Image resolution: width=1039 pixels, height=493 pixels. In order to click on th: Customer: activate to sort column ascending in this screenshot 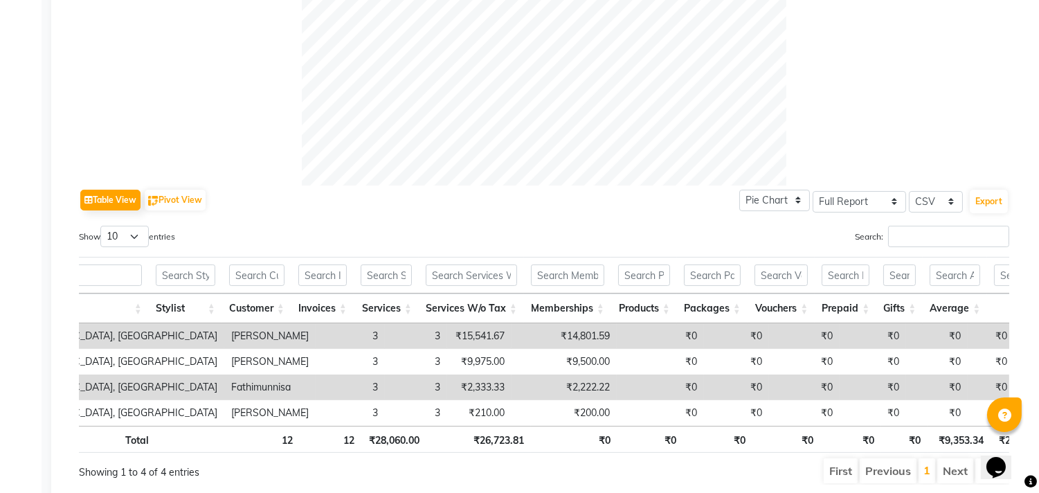, I will do `click(257, 308)`.